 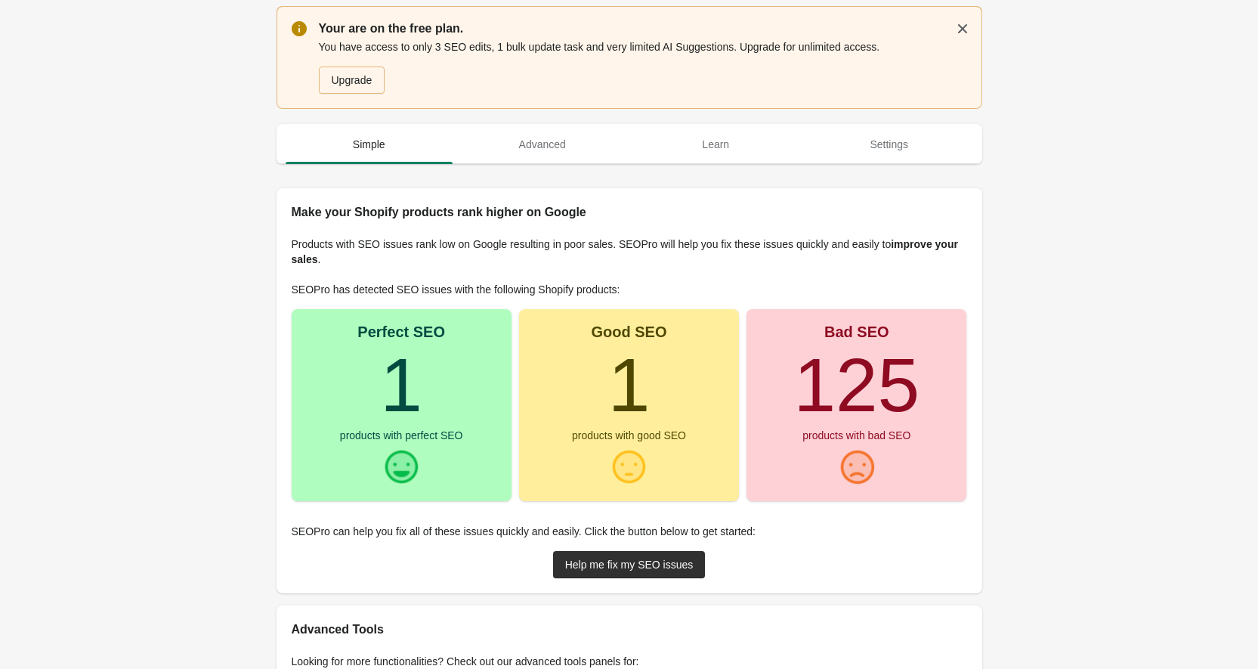 What do you see at coordinates (630, 531) in the screenshot?
I see `p: SEOPro can help you fix all of these issues quickly and easily. Click the button below to get sta...` at bounding box center [630, 531].